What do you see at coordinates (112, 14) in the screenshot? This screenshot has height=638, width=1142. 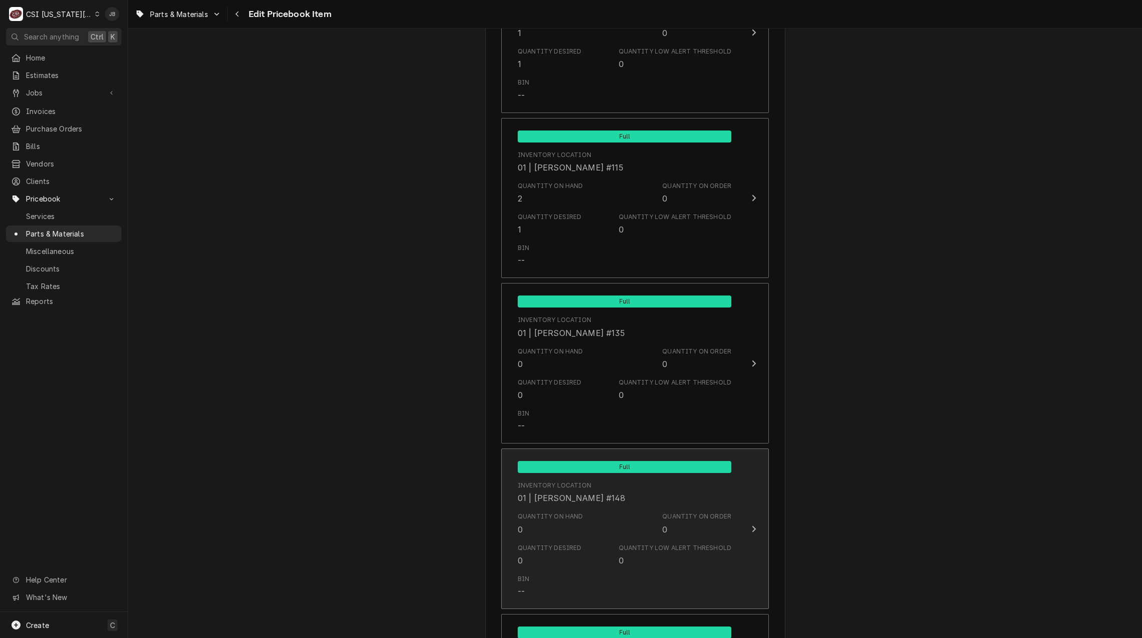 I see `div: Joshua Bennett's Avatar` at bounding box center [112, 14].